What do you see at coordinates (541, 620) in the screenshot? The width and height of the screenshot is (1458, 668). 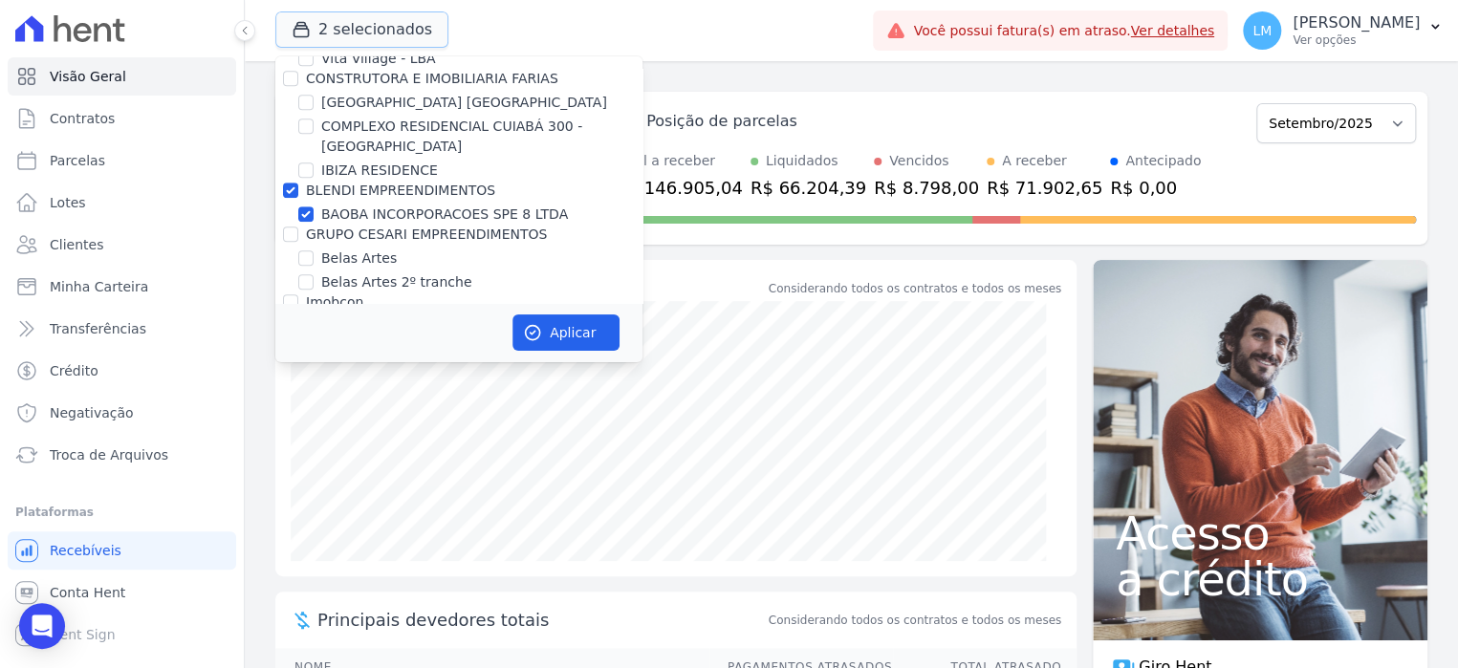 I see `span: Principais devedores totais` at bounding box center [541, 620].